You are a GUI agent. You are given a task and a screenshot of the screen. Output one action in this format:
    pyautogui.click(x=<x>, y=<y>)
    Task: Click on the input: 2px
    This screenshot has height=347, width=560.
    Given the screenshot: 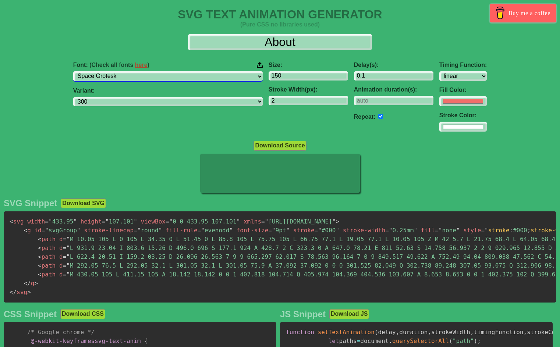 What is the action you would take?
    pyautogui.click(x=308, y=100)
    